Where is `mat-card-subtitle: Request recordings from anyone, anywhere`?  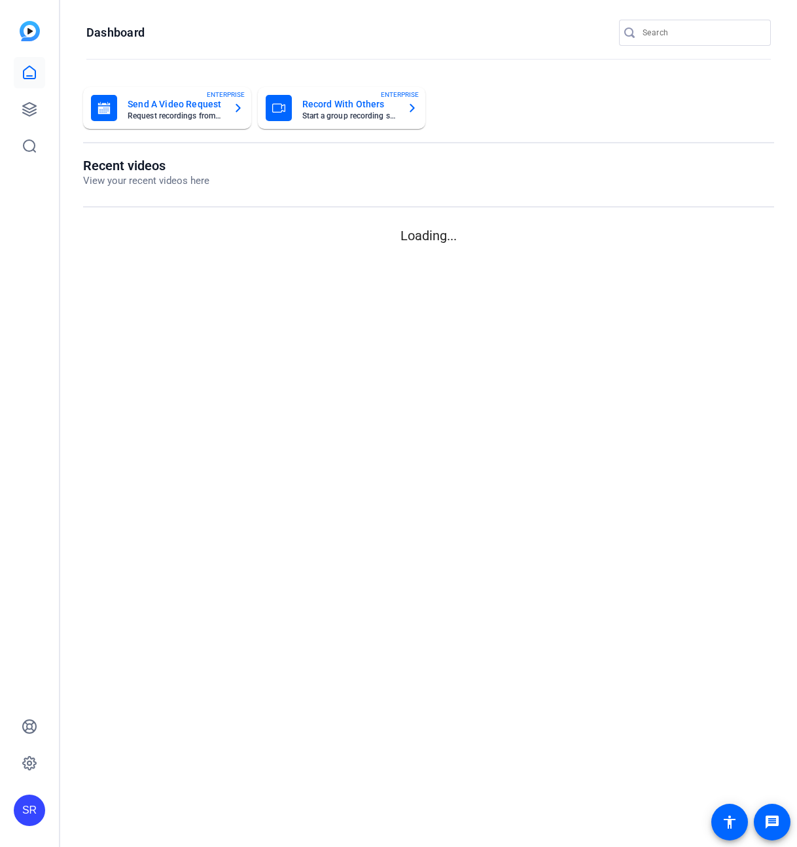
mat-card-subtitle: Request recordings from anyone, anywhere is located at coordinates (175, 116).